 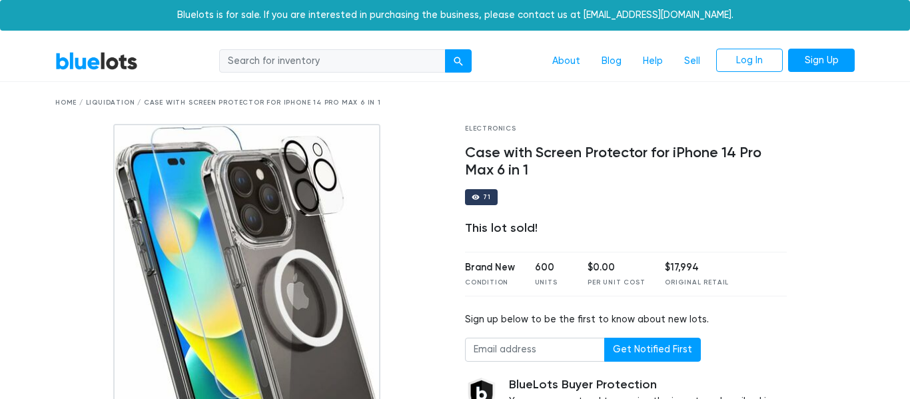 What do you see at coordinates (652, 350) in the screenshot?
I see `button: Get Notified First` at bounding box center [652, 350].